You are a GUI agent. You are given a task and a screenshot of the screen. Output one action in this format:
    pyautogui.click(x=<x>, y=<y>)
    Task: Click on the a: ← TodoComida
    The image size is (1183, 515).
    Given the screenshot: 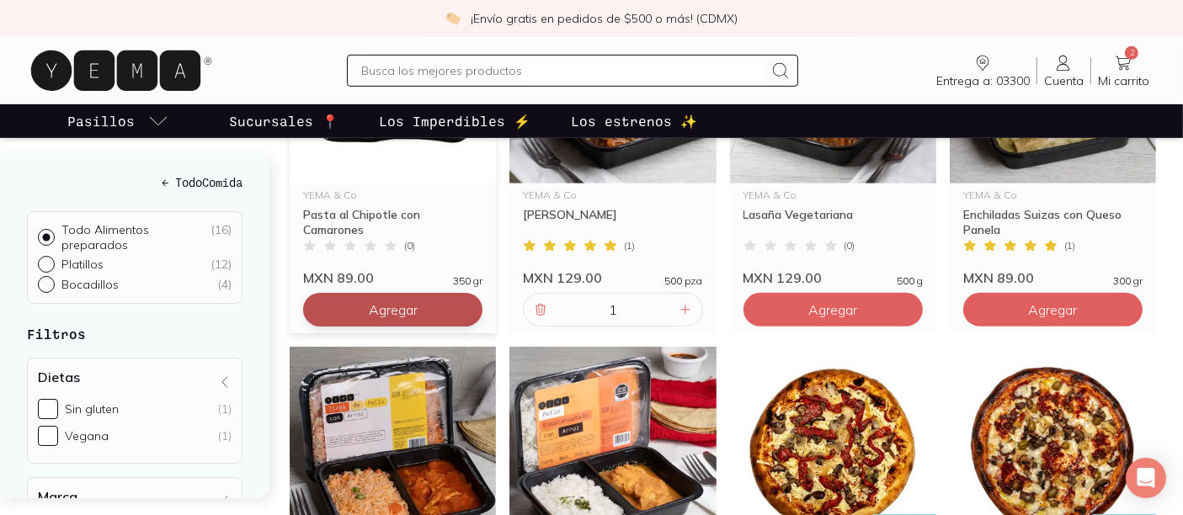 What is the action you would take?
    pyautogui.click(x=135, y=182)
    